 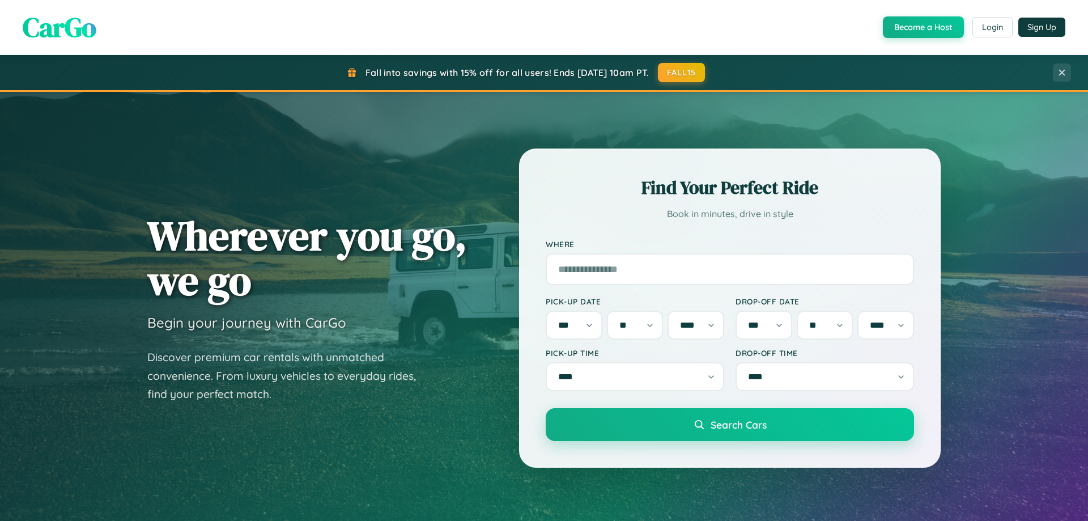 I want to click on label: Drop-off Time, so click(x=825, y=353).